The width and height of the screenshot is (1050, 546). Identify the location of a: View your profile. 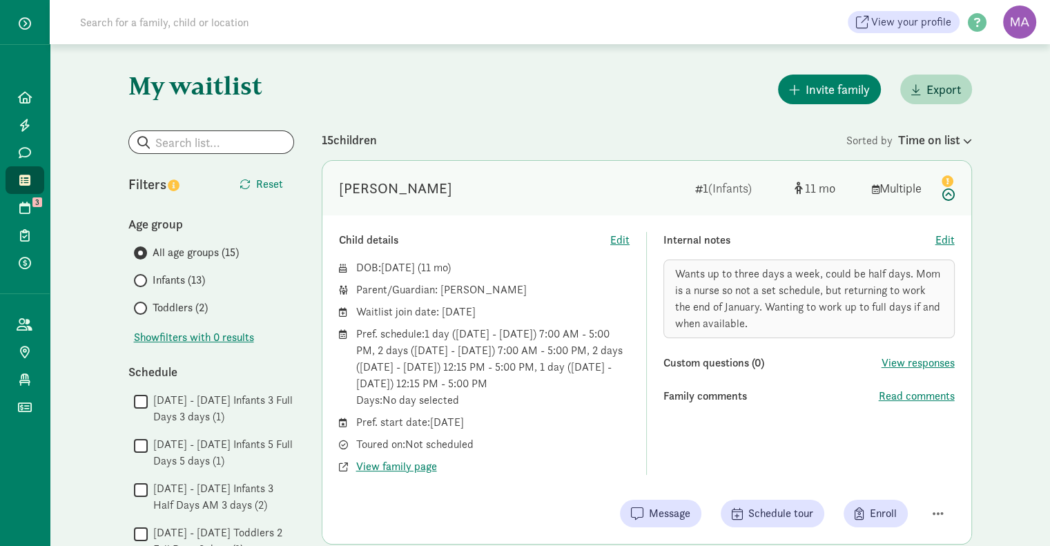
(904, 22).